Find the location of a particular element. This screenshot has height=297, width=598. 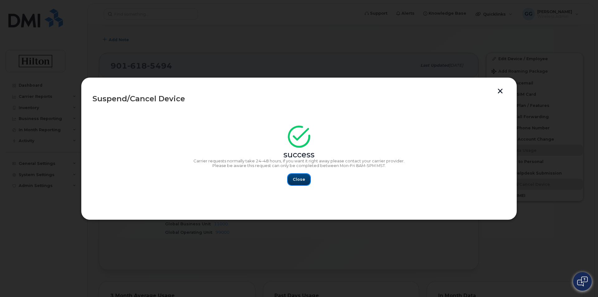

p: Please be aware this request can only be completed between Mon-Fri 8AM-5PM MST. is located at coordinates (299, 166).